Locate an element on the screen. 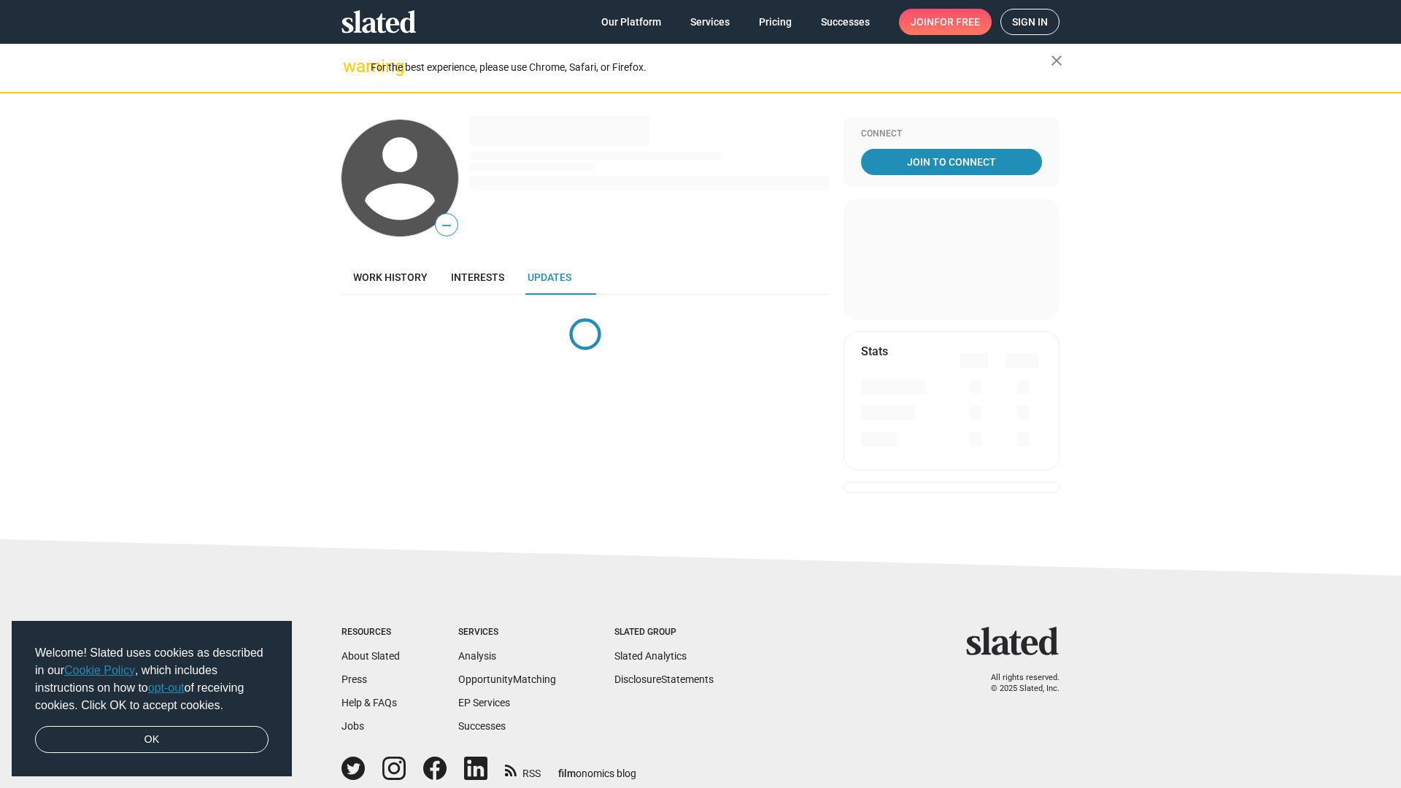  a: Services is located at coordinates (710, 22).